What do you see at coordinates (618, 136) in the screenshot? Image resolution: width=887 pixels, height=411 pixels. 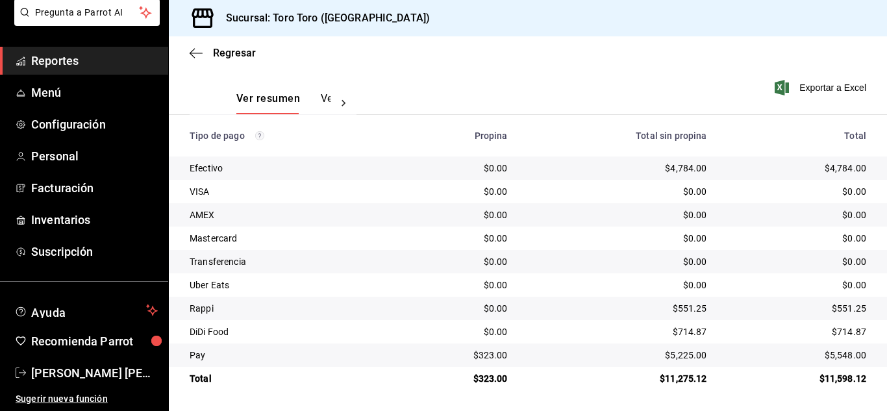 I see `div: Total sin propina` at bounding box center [618, 136].